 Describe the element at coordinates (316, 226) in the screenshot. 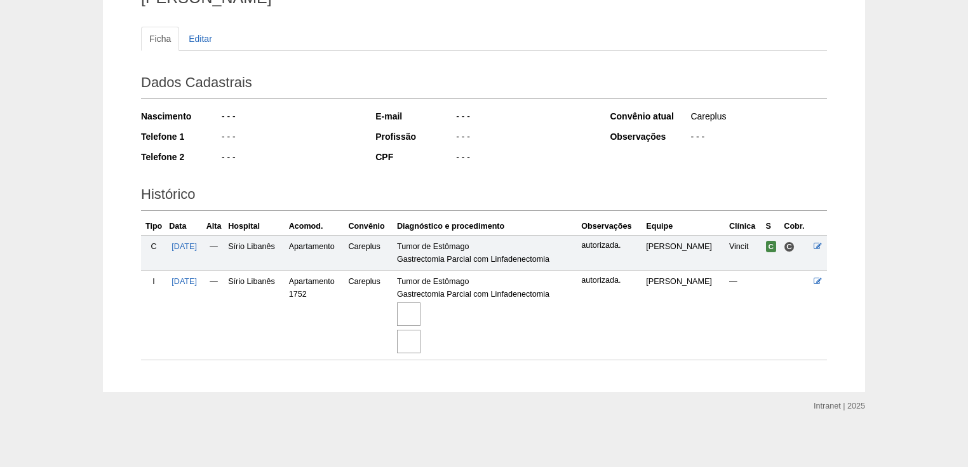

I see `th: Acomod.` at that location.